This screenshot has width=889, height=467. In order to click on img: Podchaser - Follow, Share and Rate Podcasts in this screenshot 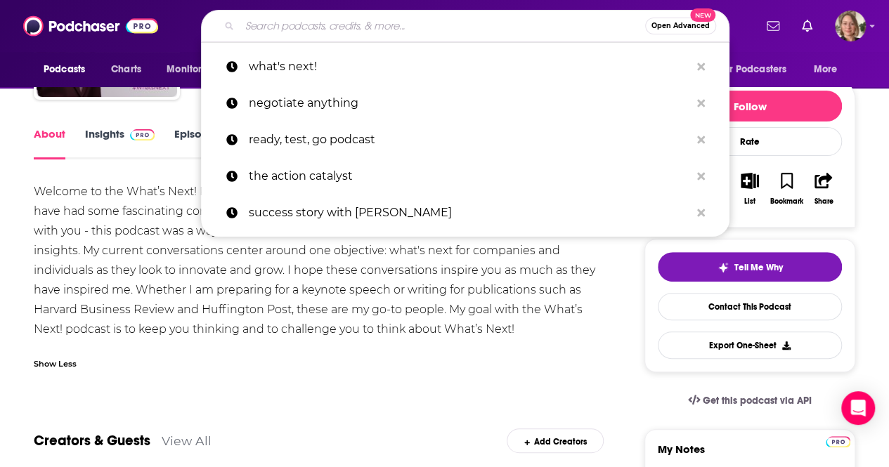, I will do `click(91, 26)`.